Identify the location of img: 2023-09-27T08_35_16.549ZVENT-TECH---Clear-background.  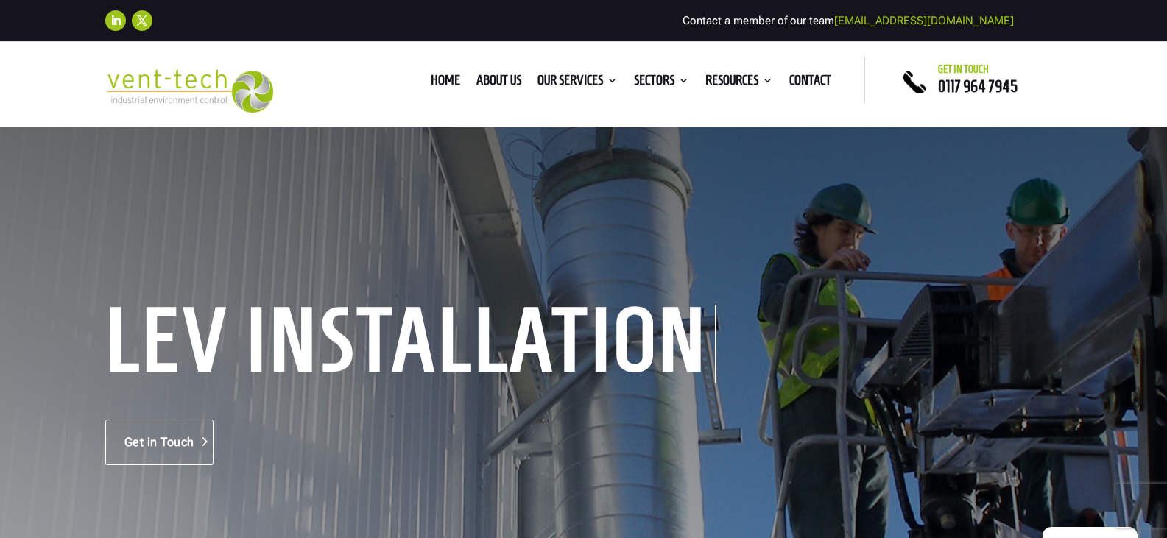
(189, 91).